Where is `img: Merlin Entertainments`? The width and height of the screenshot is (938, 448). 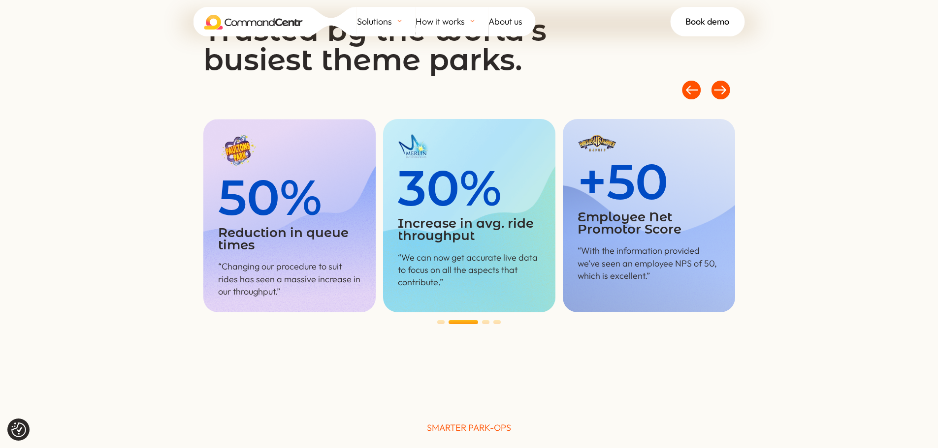 img: Merlin Entertainments is located at coordinates (417, 146).